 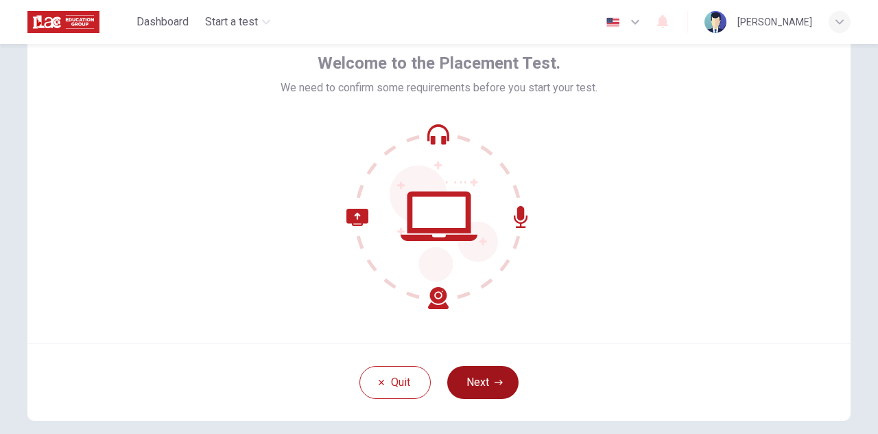 What do you see at coordinates (231, 22) in the screenshot?
I see `span: Start a test` at bounding box center [231, 22].